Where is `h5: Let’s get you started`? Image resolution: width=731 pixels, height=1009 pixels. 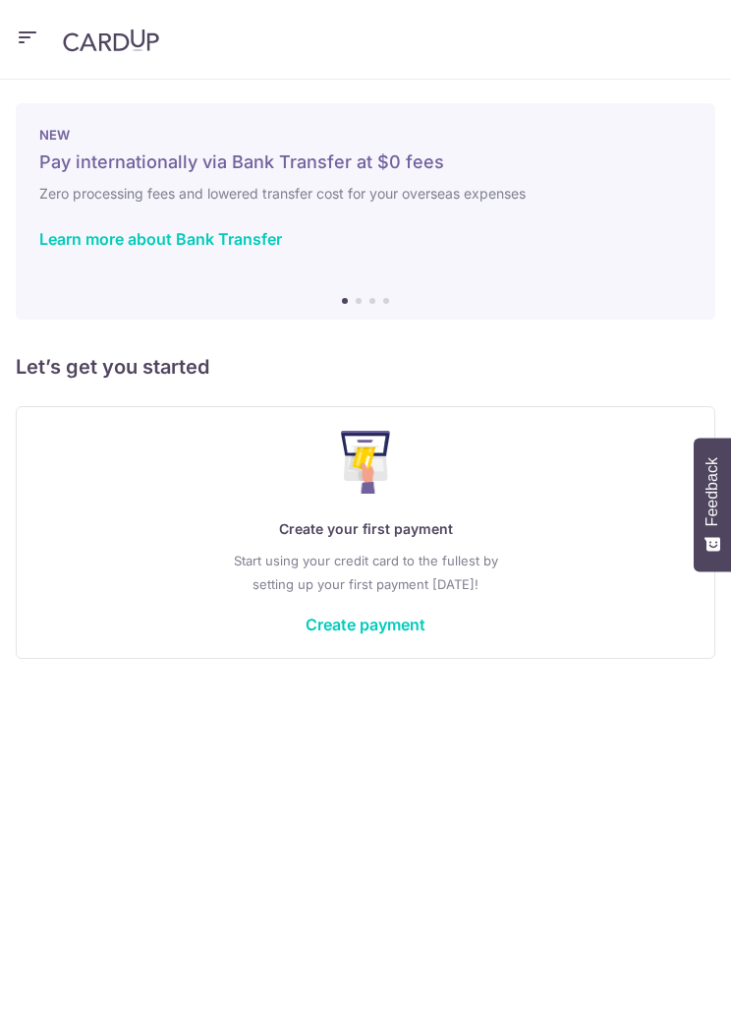
h5: Let’s get you started is located at coordinates (366, 367).